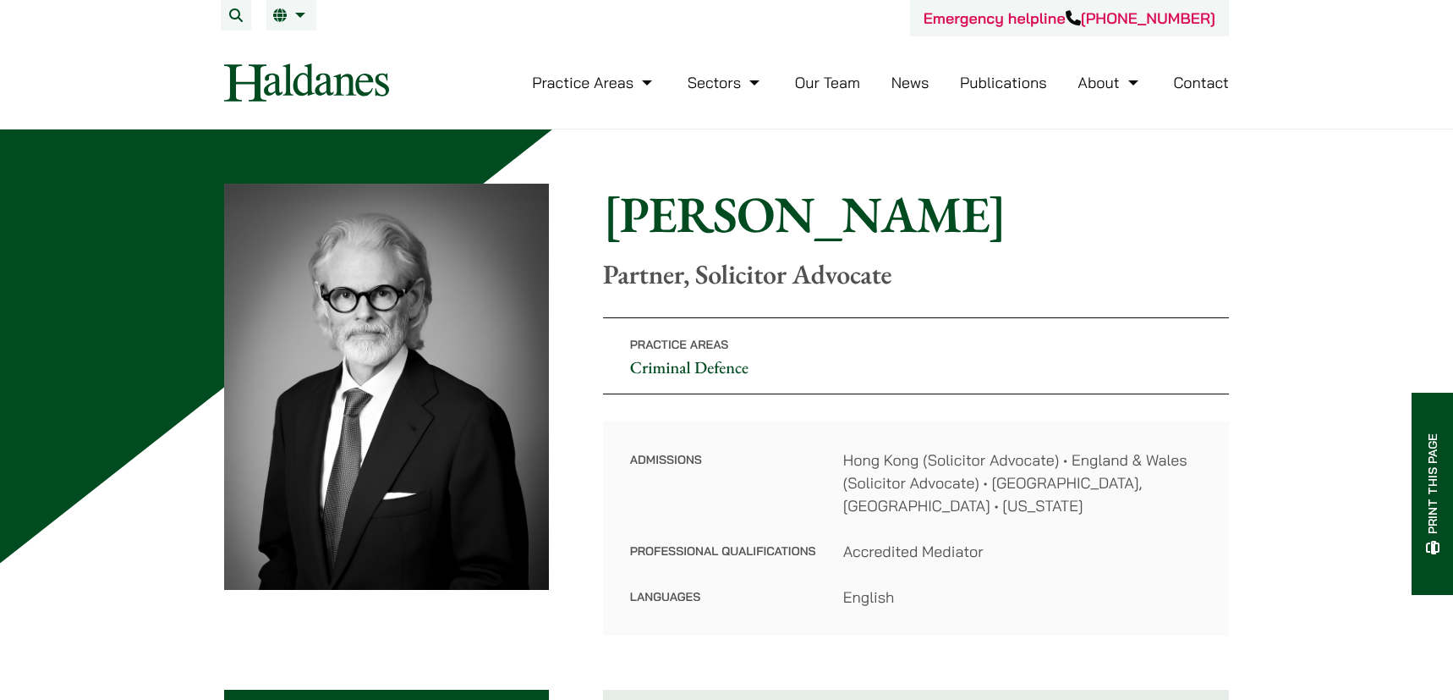 The width and height of the screenshot is (1453, 700). What do you see at coordinates (916, 274) in the screenshot?
I see `p: Partner, Solicitor Advocate` at bounding box center [916, 274].